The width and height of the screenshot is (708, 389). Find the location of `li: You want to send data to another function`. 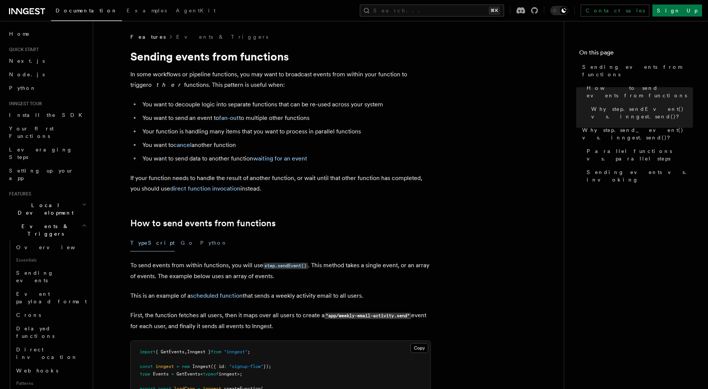

li: You want to send data to another function is located at coordinates (285, 159).